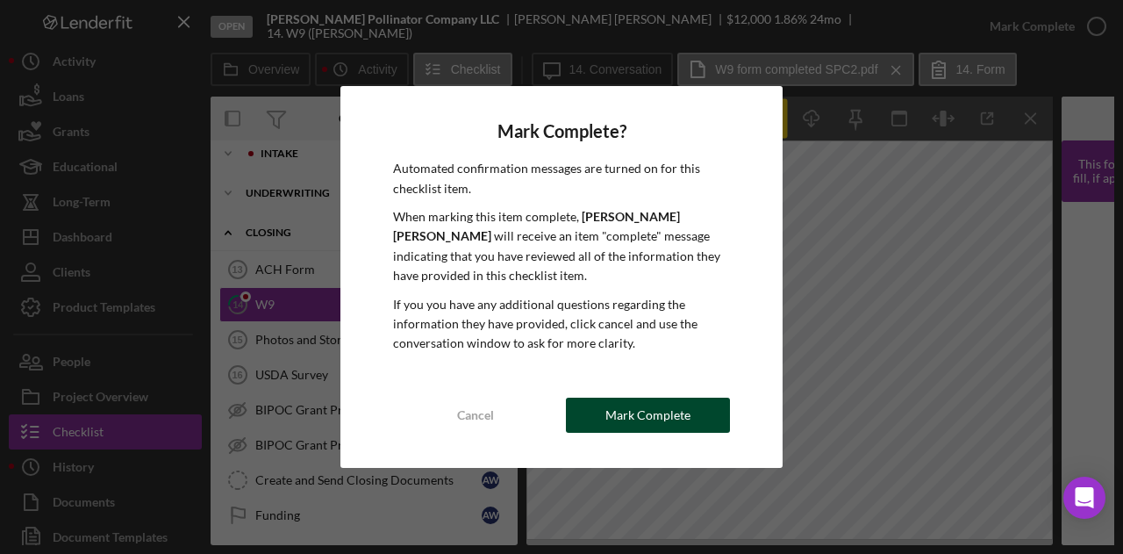 The width and height of the screenshot is (1123, 554). I want to click on button: Mark Complete, so click(648, 415).